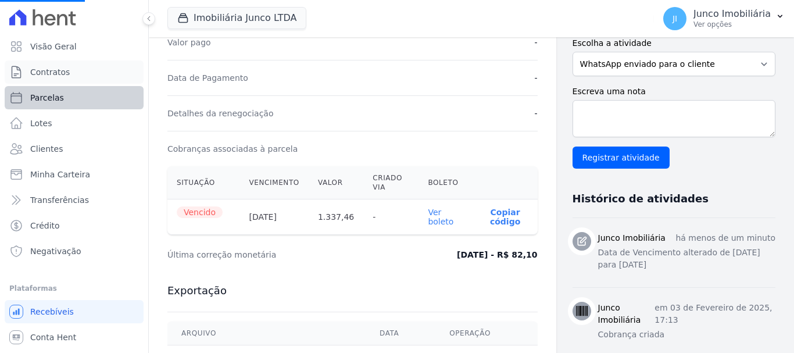  What do you see at coordinates (732, 14) in the screenshot?
I see `p: Junco Imobiliária` at bounding box center [732, 14].